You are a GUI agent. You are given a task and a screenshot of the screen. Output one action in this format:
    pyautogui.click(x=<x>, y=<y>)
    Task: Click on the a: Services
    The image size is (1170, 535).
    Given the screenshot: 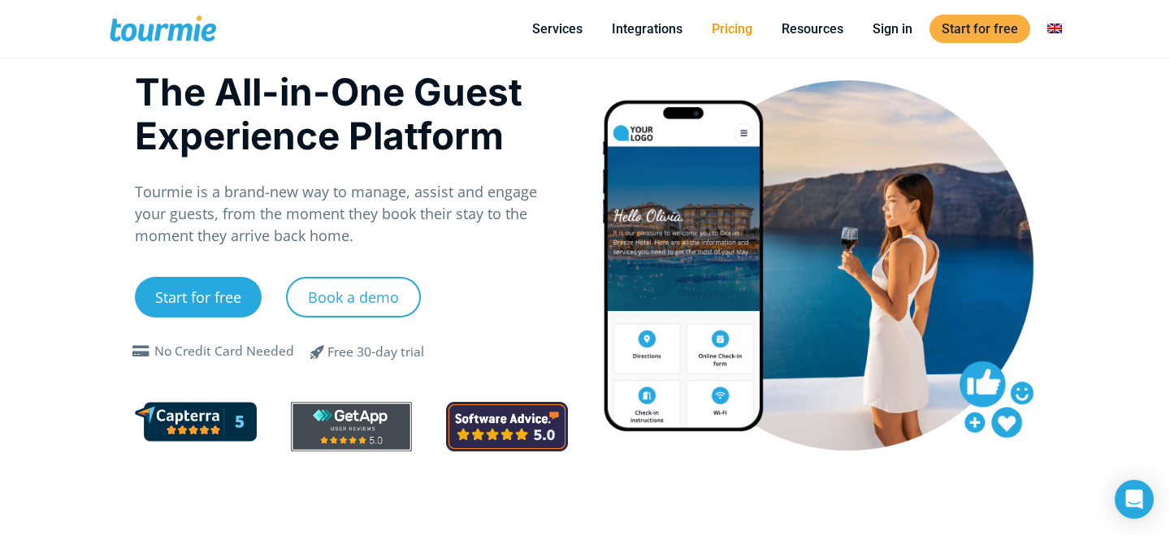 What is the action you would take?
    pyautogui.click(x=557, y=28)
    